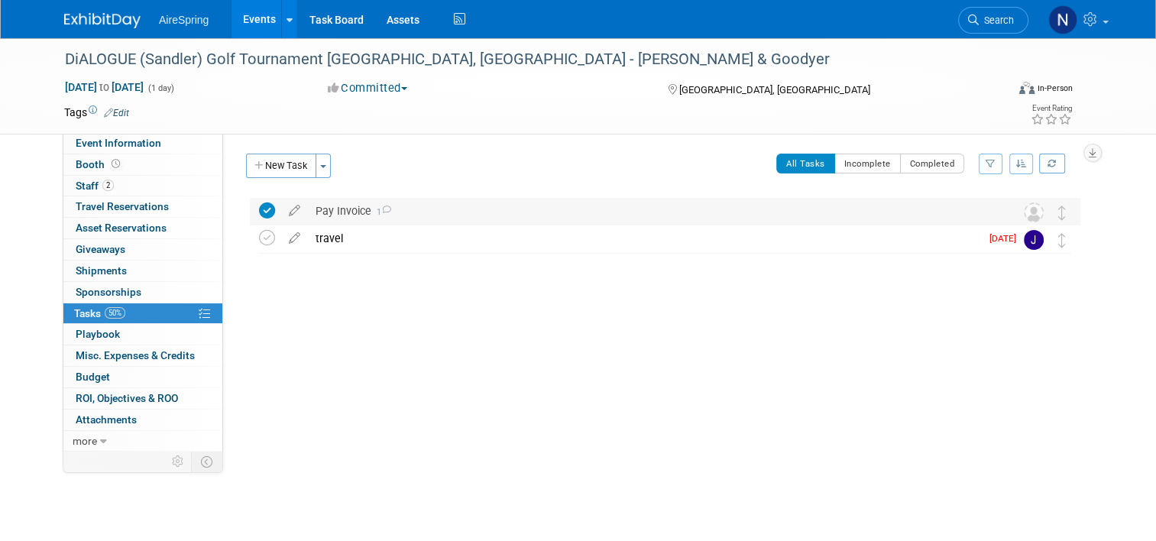 The width and height of the screenshot is (1156, 541). I want to click on span: AireSpring, so click(183, 20).